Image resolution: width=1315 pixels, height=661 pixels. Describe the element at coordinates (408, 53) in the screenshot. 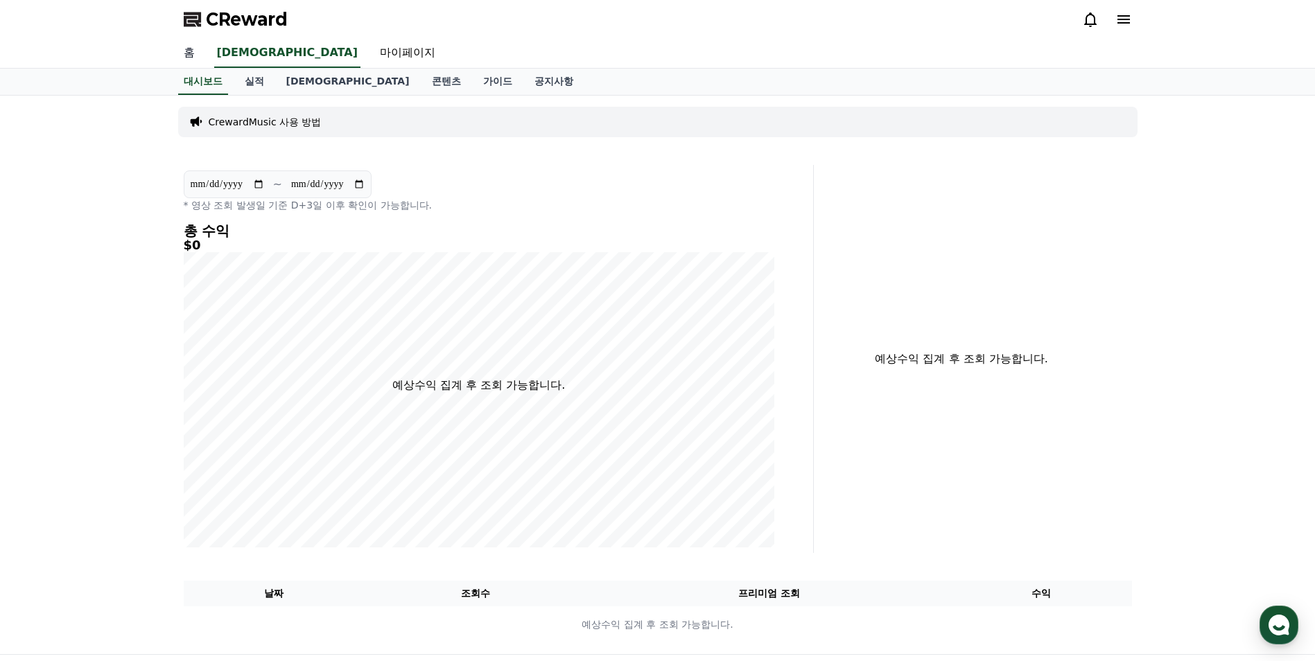

I see `a: 마이페이지` at that location.